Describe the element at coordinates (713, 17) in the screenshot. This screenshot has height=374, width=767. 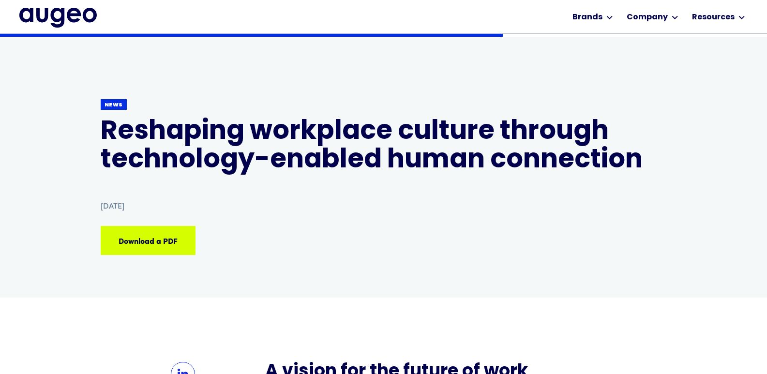
I see `div: Resources` at that location.